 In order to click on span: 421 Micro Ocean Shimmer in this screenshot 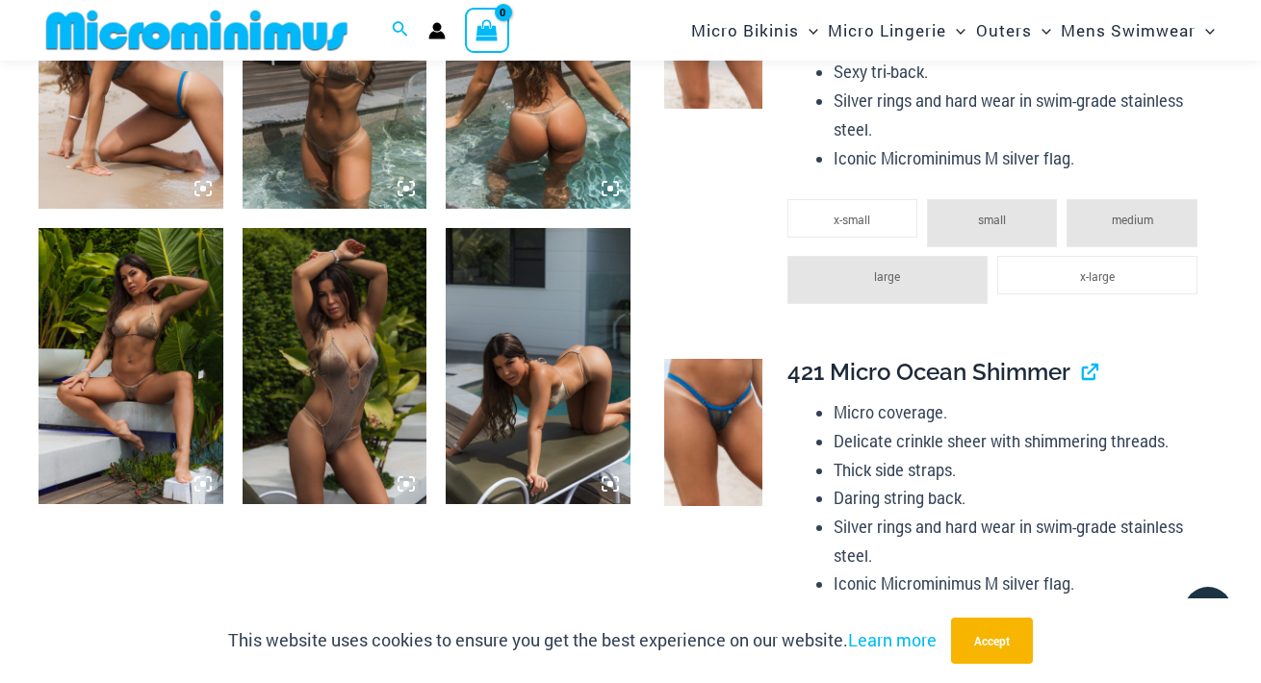, I will do `click(929, 372)`.